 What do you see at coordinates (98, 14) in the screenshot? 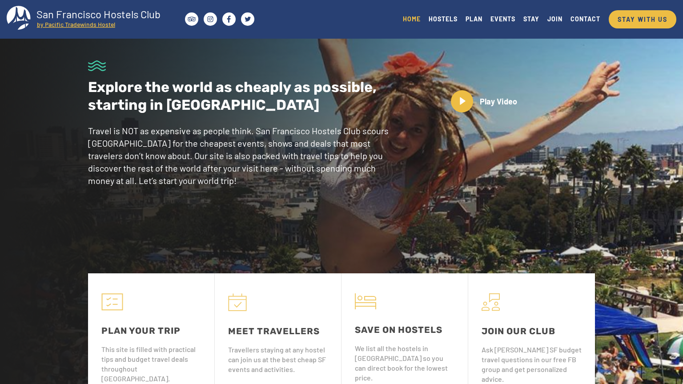
I see `tspan: San Francisco Hostels Club` at bounding box center [98, 14].